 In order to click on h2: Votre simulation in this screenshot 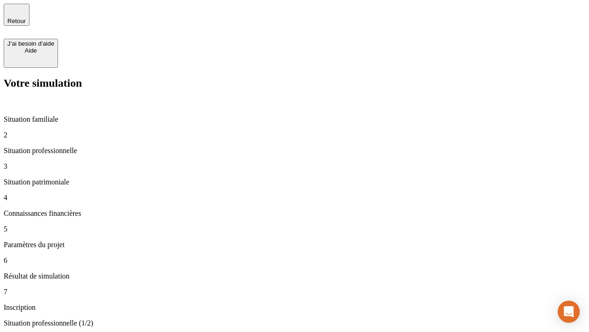, I will do `click(295, 83)`.